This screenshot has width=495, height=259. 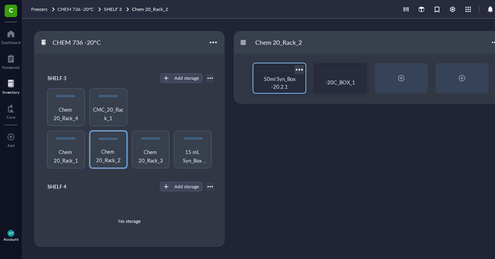 What do you see at coordinates (129, 222) in the screenshot?
I see `div: No storage` at bounding box center [129, 222].